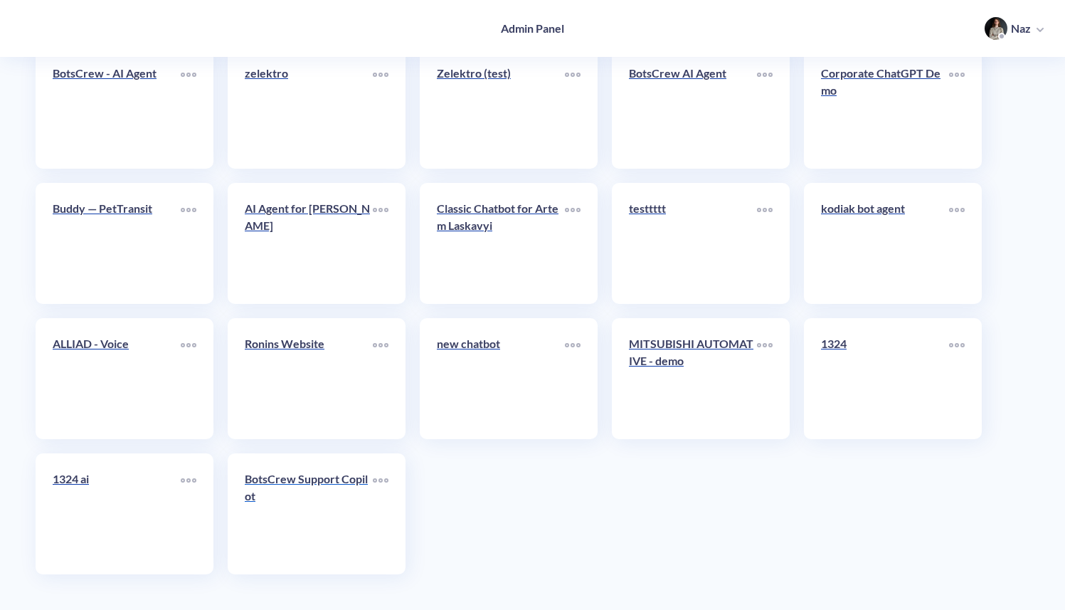 The width and height of the screenshot is (1065, 610). Describe the element at coordinates (501, 73) in the screenshot. I see `p: Zelektro (test)` at that location.